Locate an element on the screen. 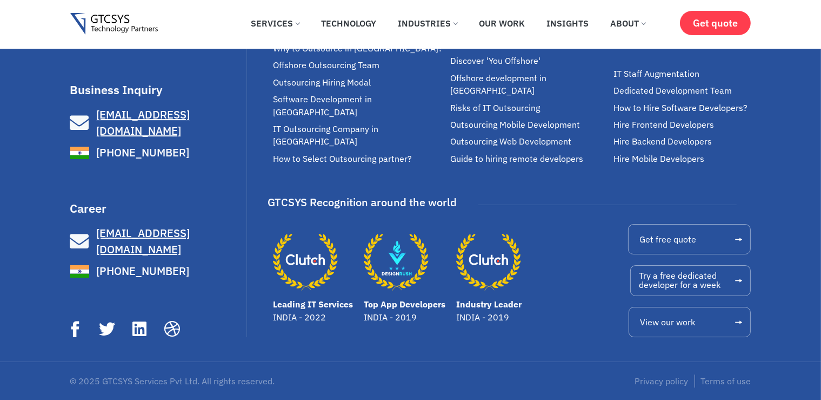  a: Outsourcing Web Development is located at coordinates (529, 141).